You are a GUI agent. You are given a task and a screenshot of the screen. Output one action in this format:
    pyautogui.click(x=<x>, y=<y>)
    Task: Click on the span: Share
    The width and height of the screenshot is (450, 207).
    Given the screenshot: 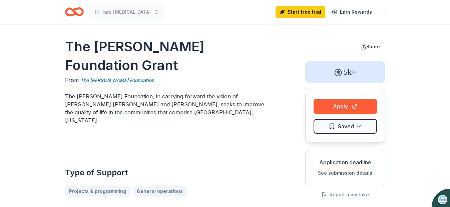 What is the action you would take?
    pyautogui.click(x=373, y=46)
    